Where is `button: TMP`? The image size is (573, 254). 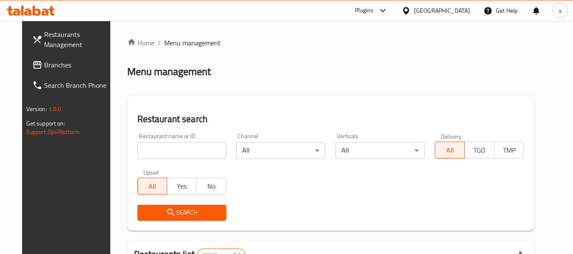 button: TMP is located at coordinates (509, 150).